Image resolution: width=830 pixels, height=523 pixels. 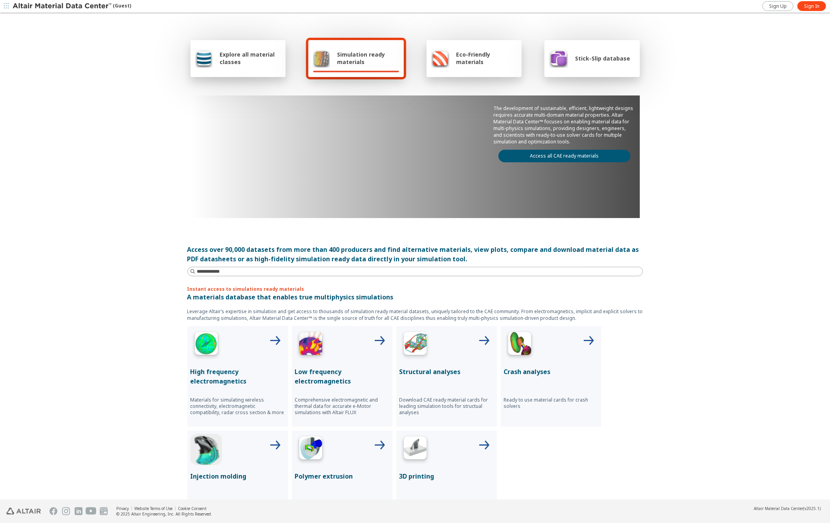 I want to click on p: Leverage Altair’s expertise in simulation and get access to thousands of simulation ready materia..., so click(x=415, y=315).